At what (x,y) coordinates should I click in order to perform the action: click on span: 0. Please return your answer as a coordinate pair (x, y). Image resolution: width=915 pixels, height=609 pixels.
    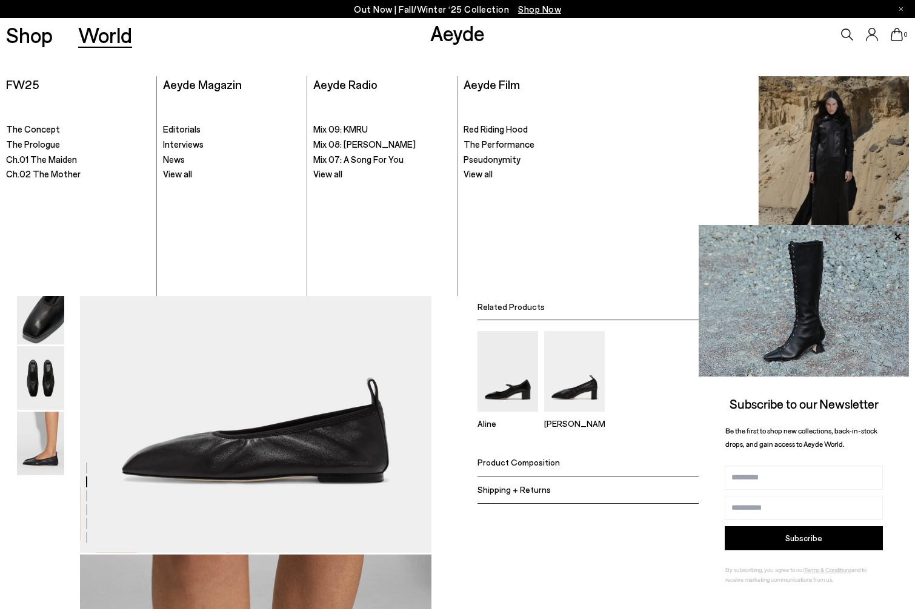
    Looking at the image, I should click on (905, 35).